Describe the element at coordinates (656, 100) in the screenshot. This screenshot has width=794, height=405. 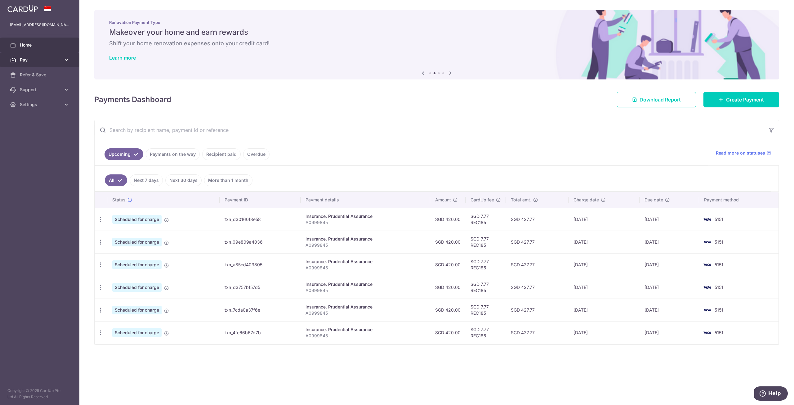
I see `a: Download Report` at that location.